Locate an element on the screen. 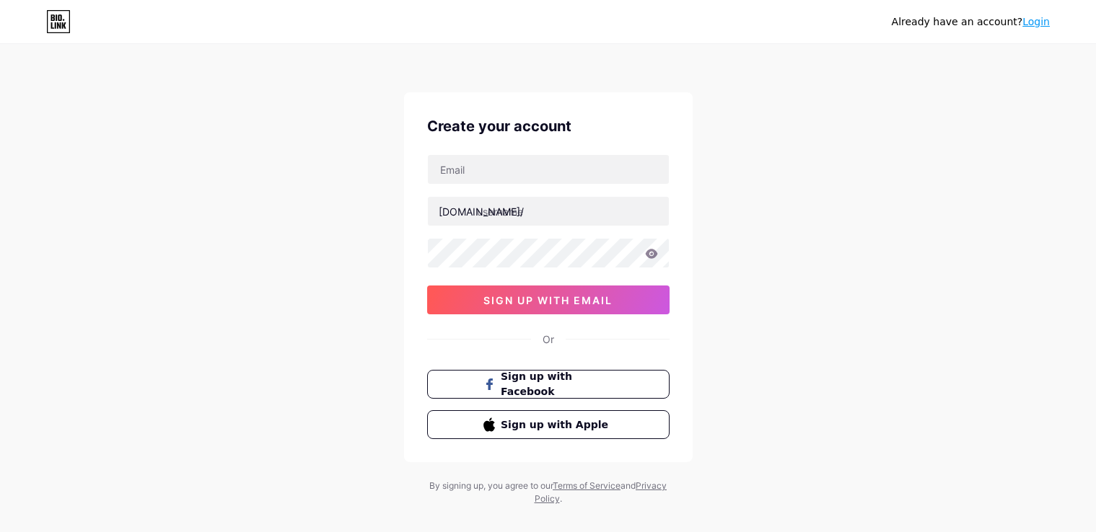 This screenshot has height=532, width=1096. input: Email is located at coordinates (548, 170).